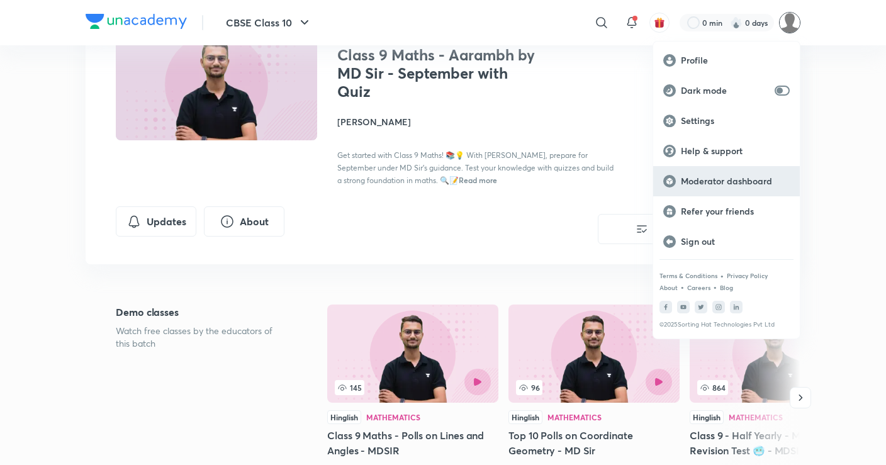 Image resolution: width=886 pixels, height=465 pixels. I want to click on p: Sign out, so click(735, 242).